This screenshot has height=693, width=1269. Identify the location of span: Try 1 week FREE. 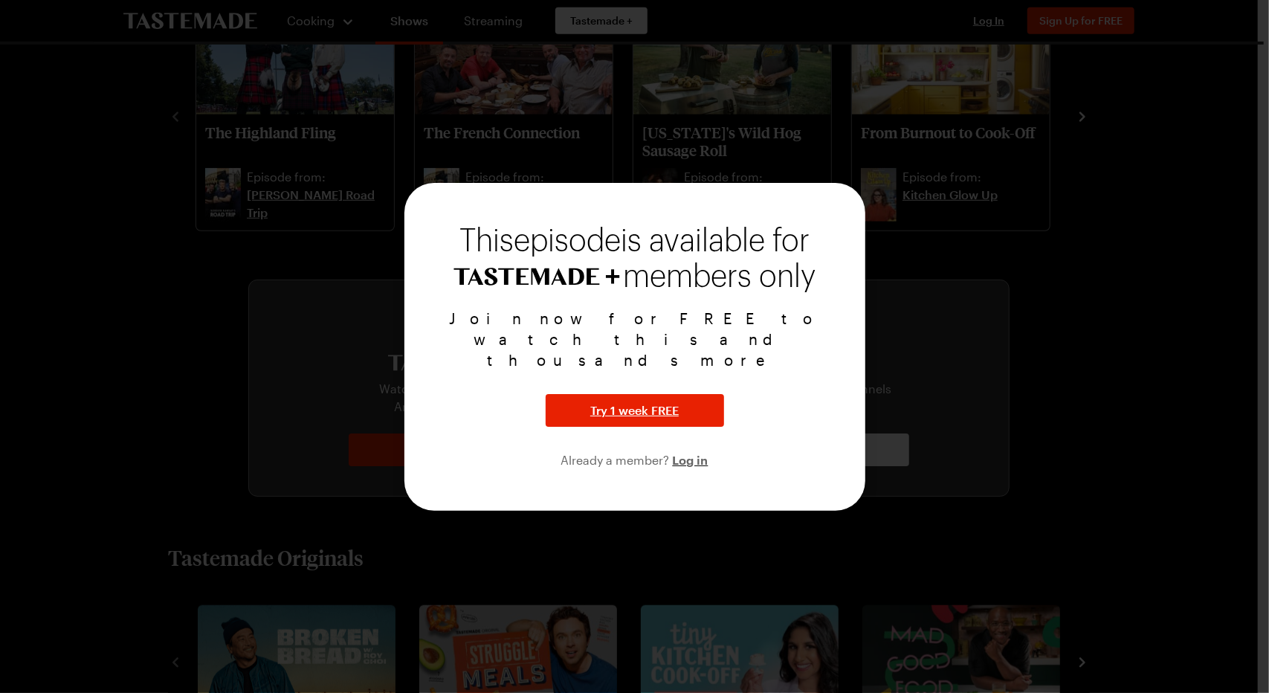
(634, 410).